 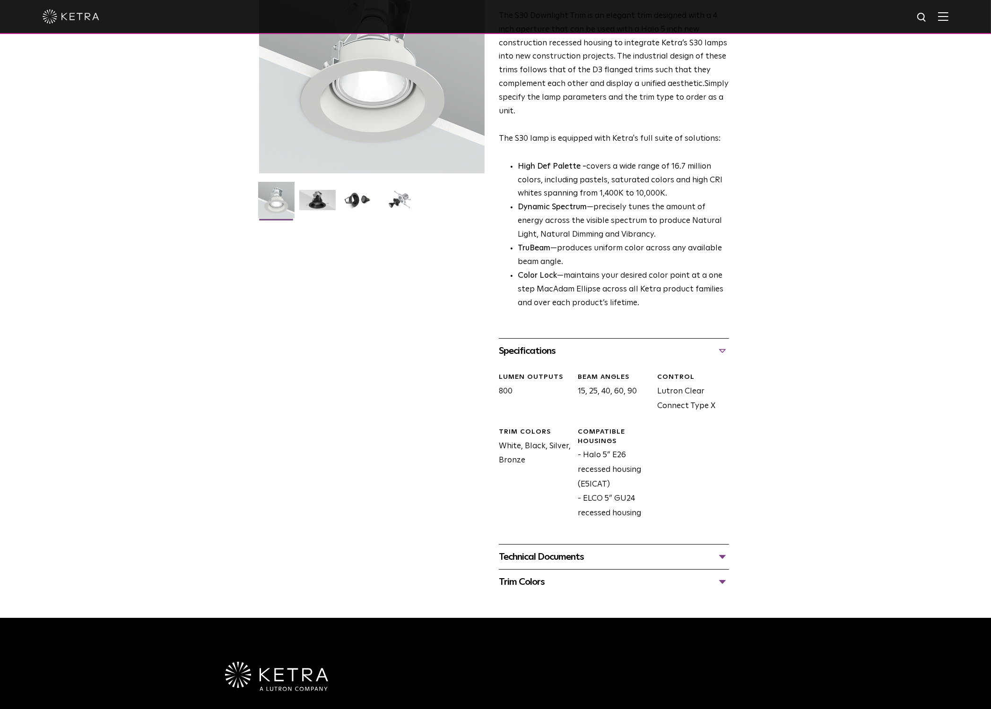 I want to click on li: —precisely tunes the amount of energy across the visible spectrum to produce Natural Light, Natur..., so click(x=623, y=221).